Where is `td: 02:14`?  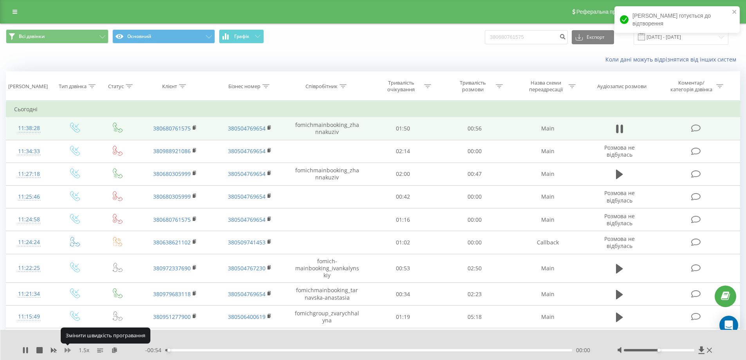 td: 02:14 is located at coordinates (403, 151).